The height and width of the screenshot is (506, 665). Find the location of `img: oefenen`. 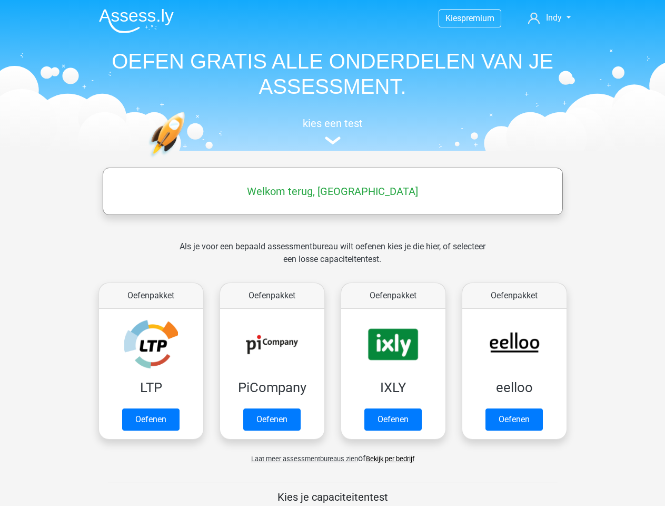

img: oefenen is located at coordinates (187, 159).